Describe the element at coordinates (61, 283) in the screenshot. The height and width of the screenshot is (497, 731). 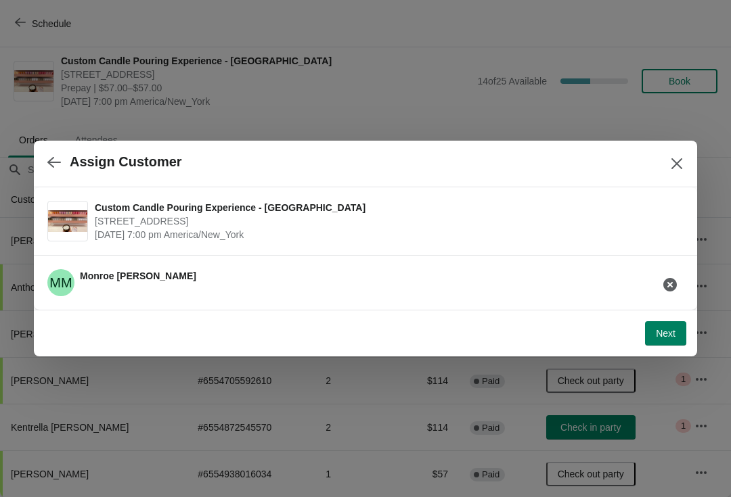
I see `span: Monroe` at that location.